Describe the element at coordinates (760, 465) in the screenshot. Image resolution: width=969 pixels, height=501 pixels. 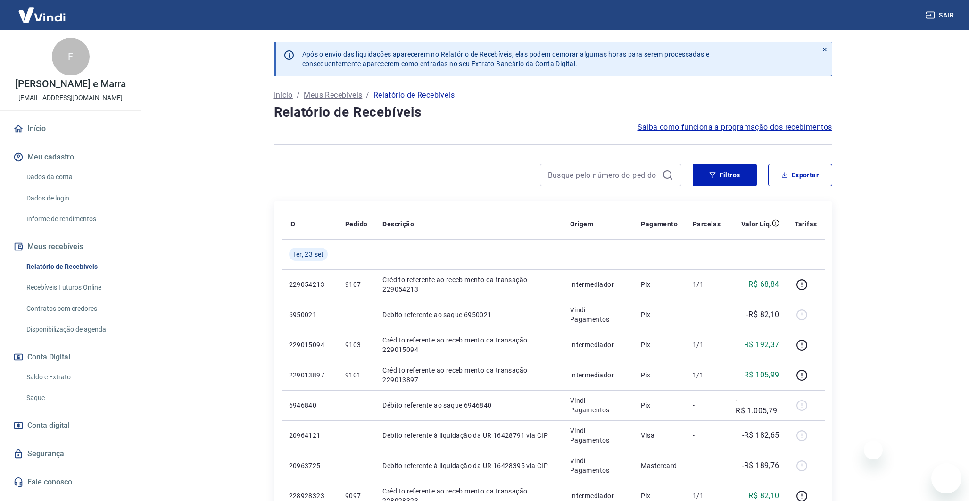
I see `p: -R$ 189,76` at that location.